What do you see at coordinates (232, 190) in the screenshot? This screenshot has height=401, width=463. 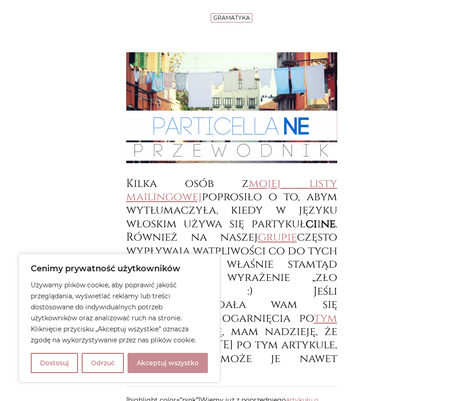 I see `a: mojej listy mailingowej` at bounding box center [232, 190].